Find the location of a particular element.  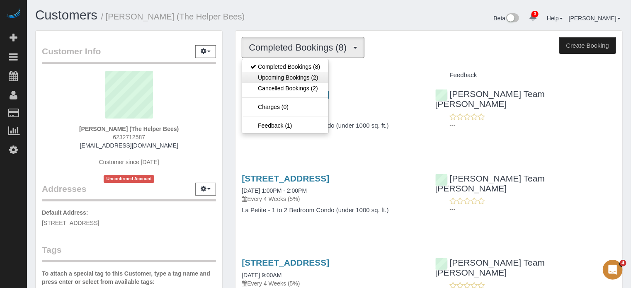

a: Help is located at coordinates (555, 18).